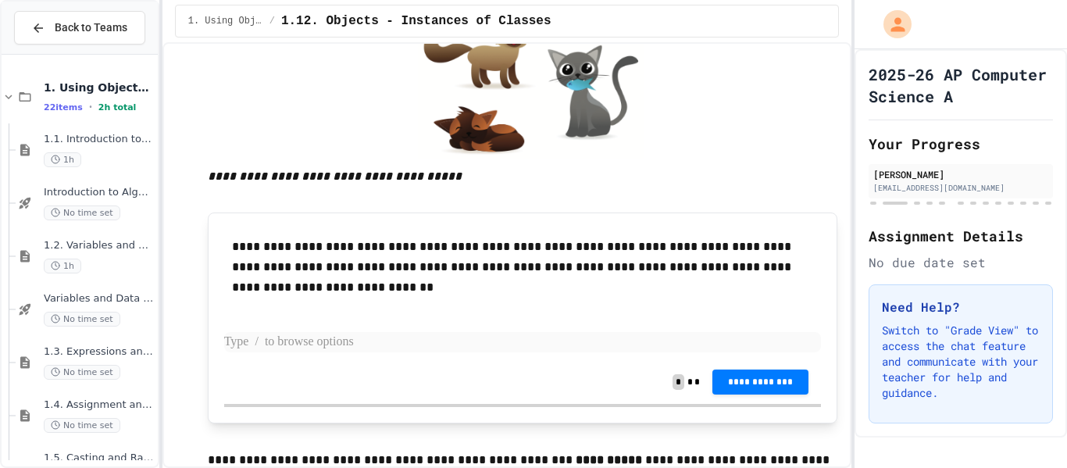 The width and height of the screenshot is (1067, 468). I want to click on span: 22 items, so click(63, 107).